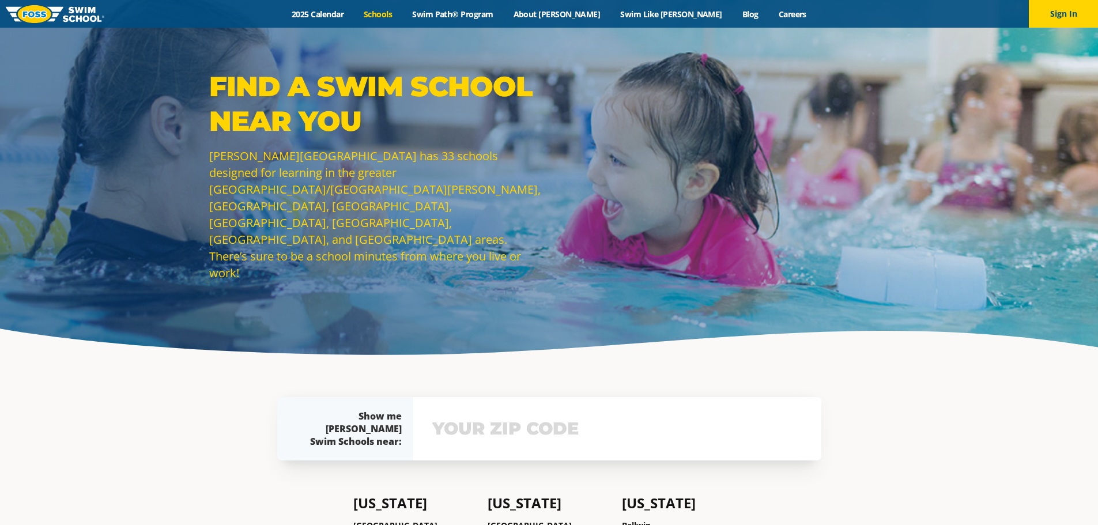 The image size is (1098, 525). Describe the element at coordinates (378, 14) in the screenshot. I see `a: Schools` at that location.